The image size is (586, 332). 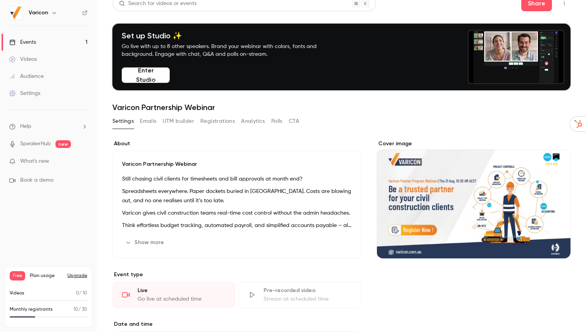 What do you see at coordinates (237, 164) in the screenshot?
I see `p: Varicon Partnership Webinar` at bounding box center [237, 164].